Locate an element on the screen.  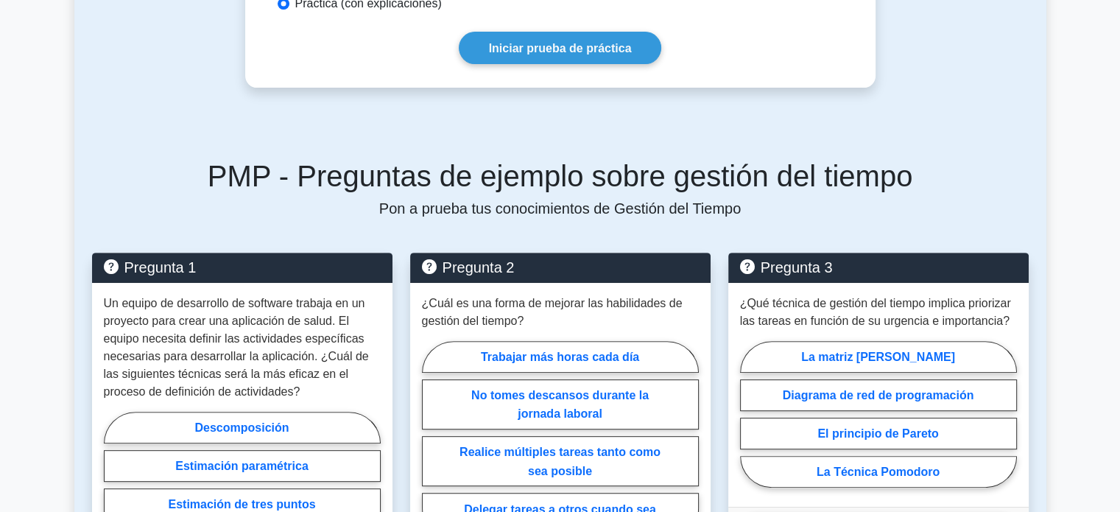
font: Estimación de tres puntos is located at coordinates (242, 504).